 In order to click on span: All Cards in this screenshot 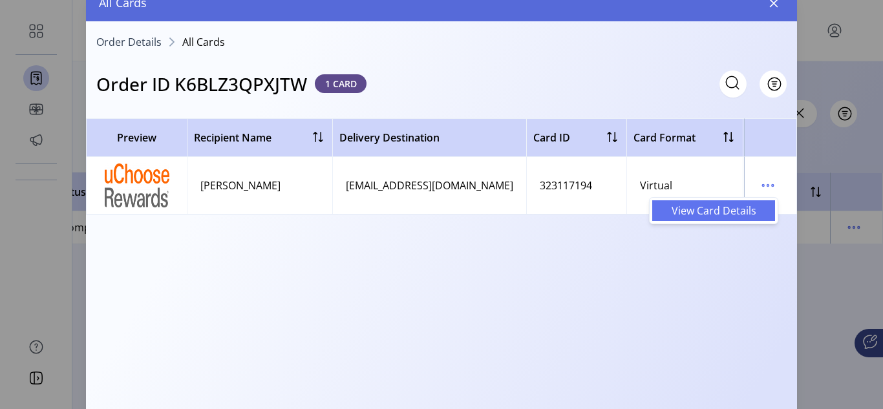, I will do `click(204, 42)`.